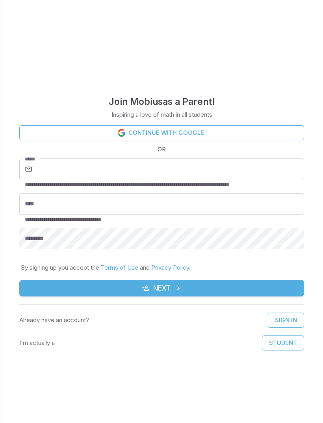 Image resolution: width=323 pixels, height=423 pixels. I want to click on a: Privacy Policy, so click(170, 267).